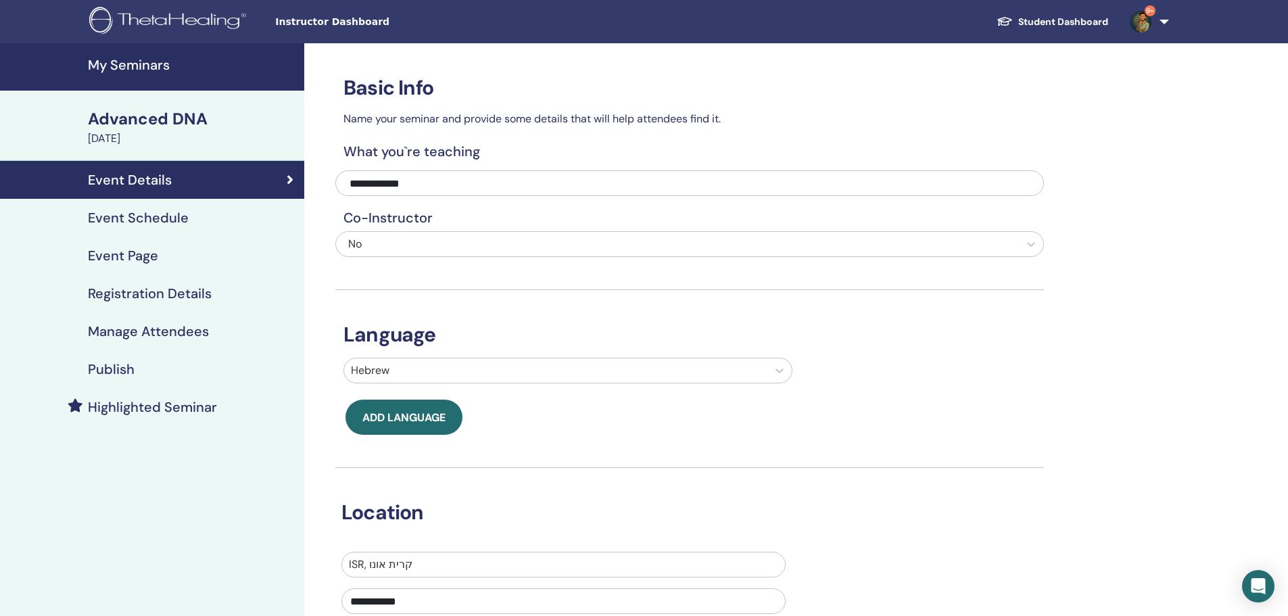 The height and width of the screenshot is (616, 1288). What do you see at coordinates (690, 218) in the screenshot?
I see `h4: Co-Instructor` at bounding box center [690, 218].